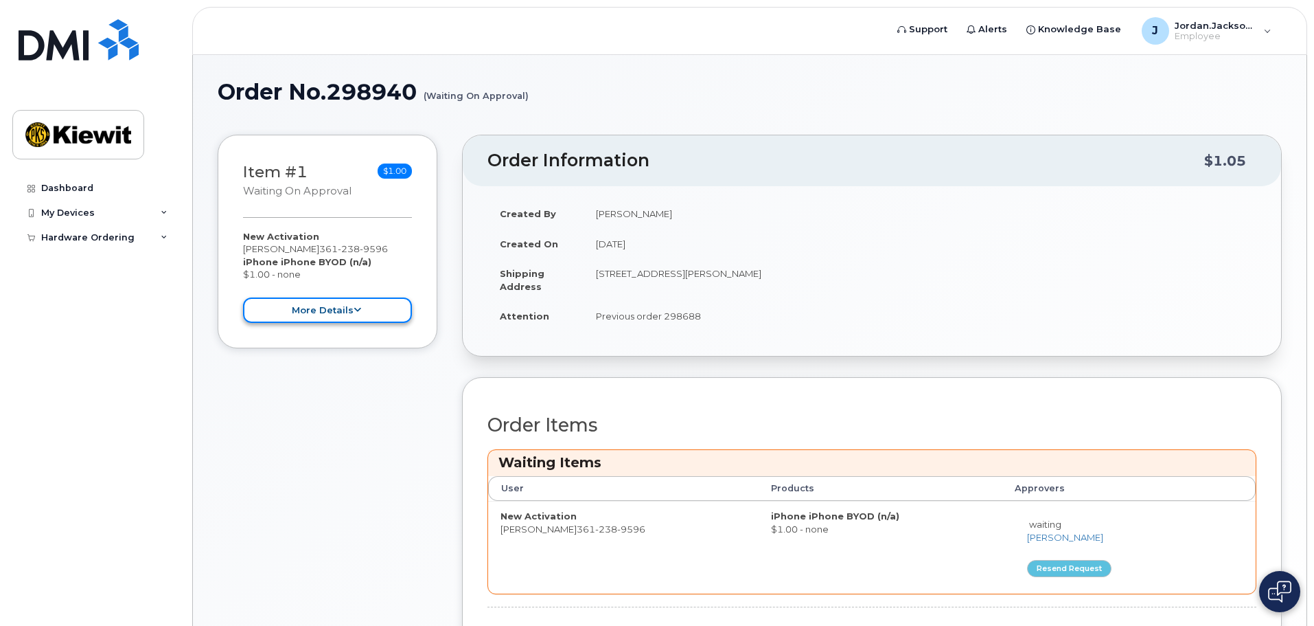 Image resolution: width=1314 pixels, height=626 pixels. What do you see at coordinates (528, 214) in the screenshot?
I see `strong: Created By` at bounding box center [528, 214].